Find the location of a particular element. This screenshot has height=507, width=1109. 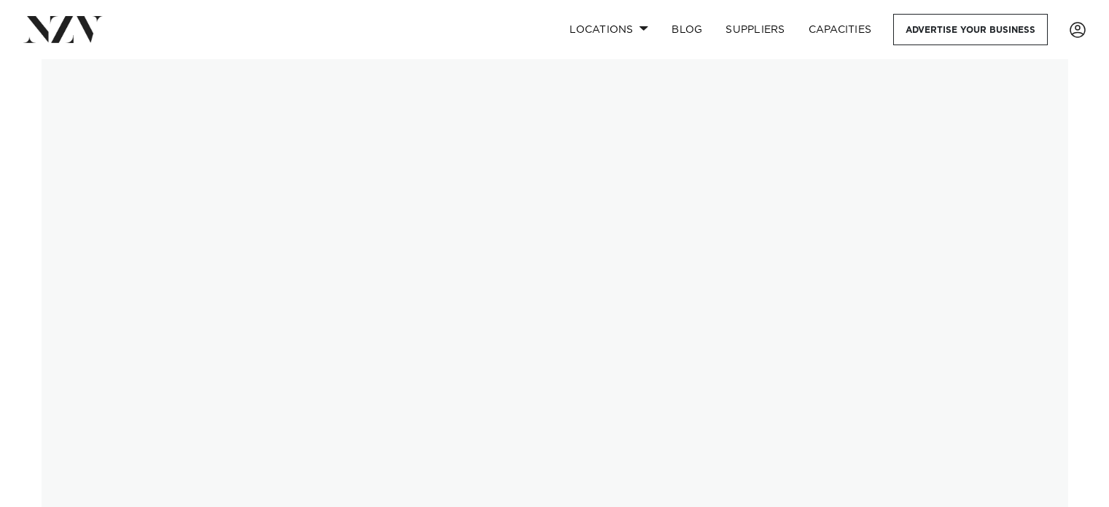

a: Advertise your business is located at coordinates (970, 29).